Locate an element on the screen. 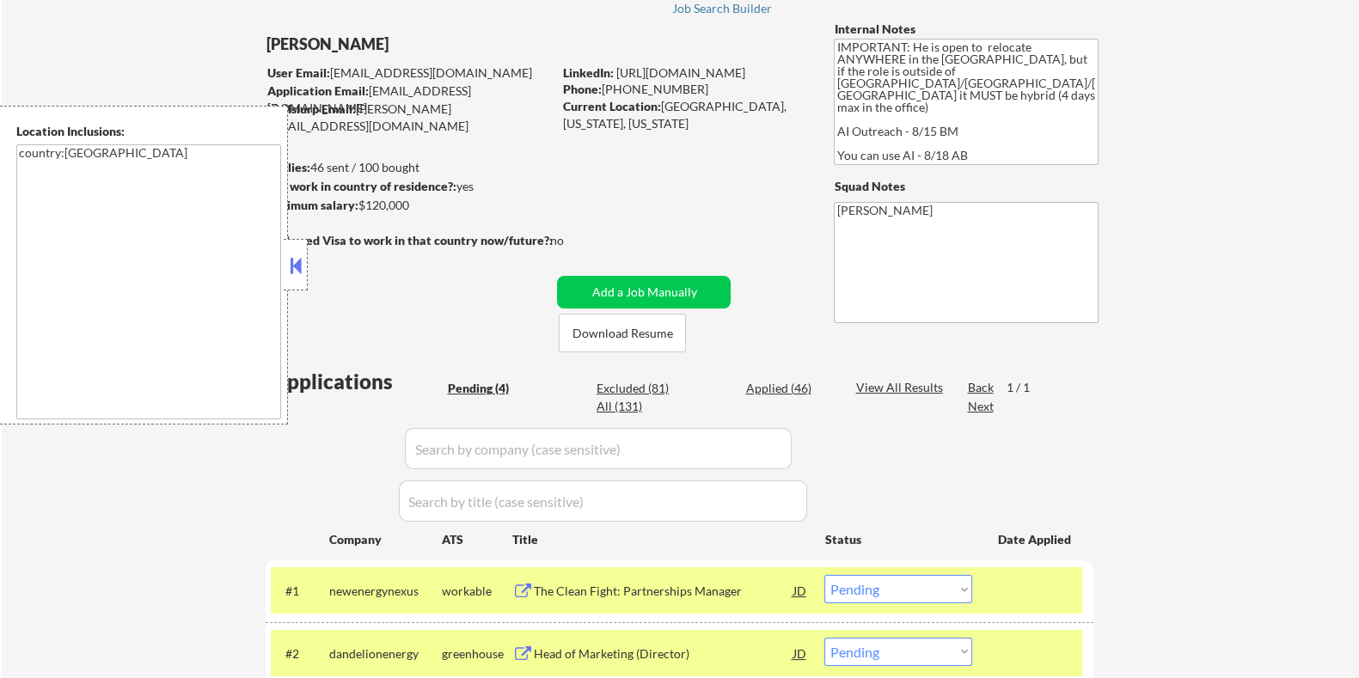 This screenshot has width=1359, height=678. input: Search by company (case sensitive) is located at coordinates (598, 449).